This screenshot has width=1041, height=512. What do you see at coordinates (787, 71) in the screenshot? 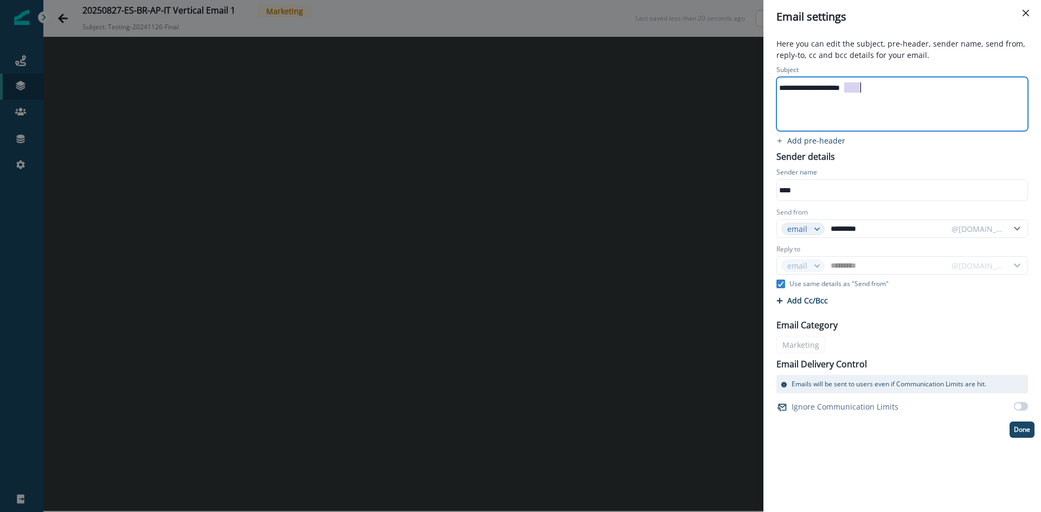
I see `p: Subject` at bounding box center [787, 71].